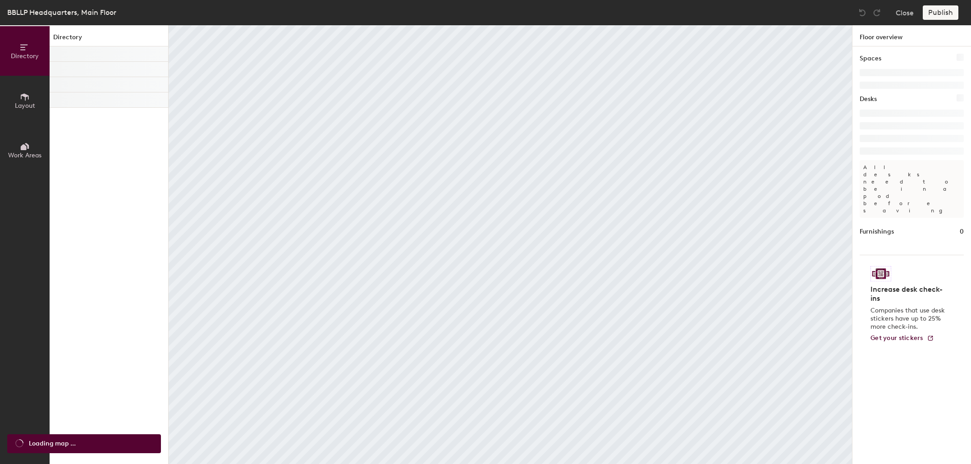 The height and width of the screenshot is (464, 971). What do you see at coordinates (877, 13) in the screenshot?
I see `img: Redo` at bounding box center [877, 13].